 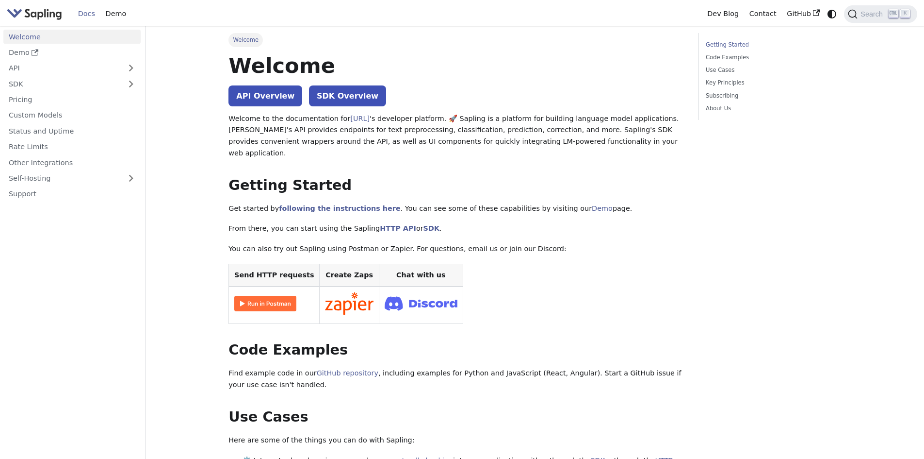 I want to click on a: Subscribing, so click(x=772, y=96).